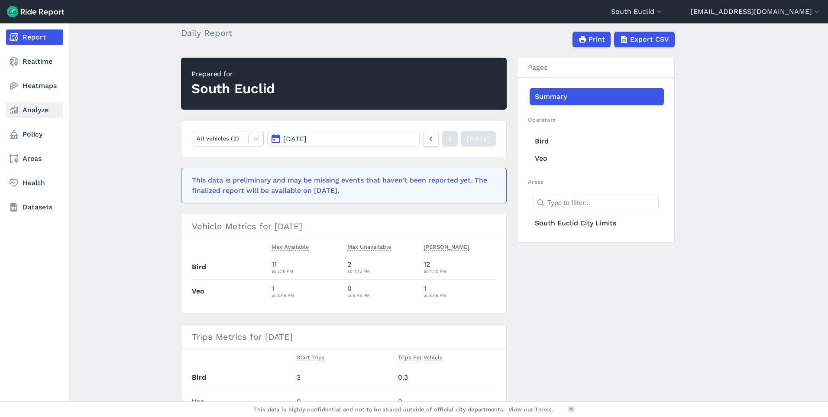 This screenshot has height=417, width=828. Describe the element at coordinates (35, 158) in the screenshot. I see `a: Areas` at that location.